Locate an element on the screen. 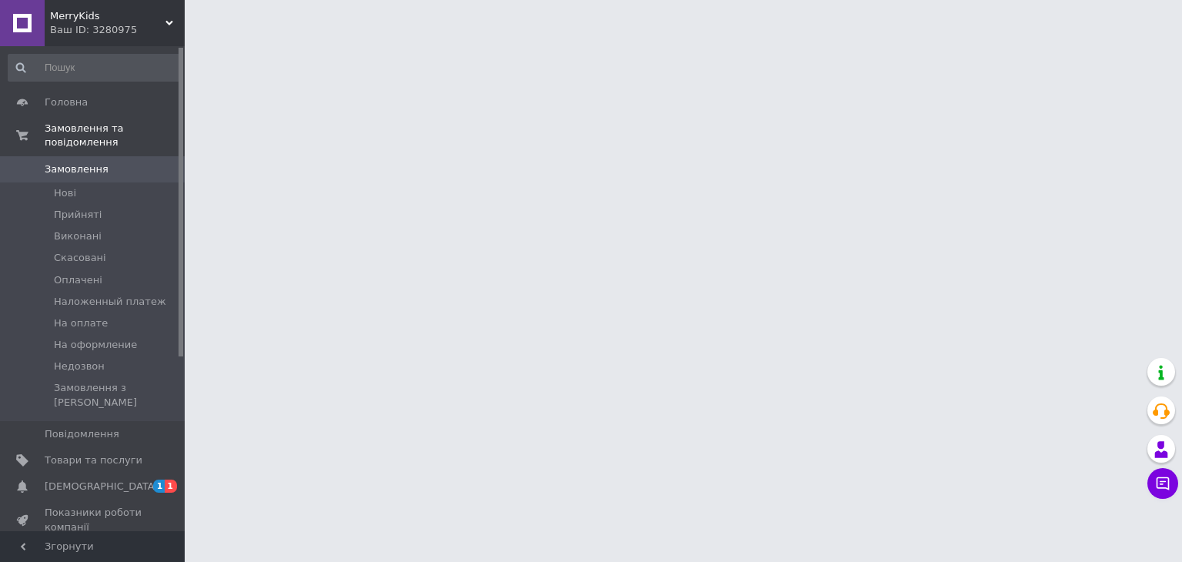 The width and height of the screenshot is (1182, 562). span: Замовлення та повідомлення is located at coordinates (115, 135).